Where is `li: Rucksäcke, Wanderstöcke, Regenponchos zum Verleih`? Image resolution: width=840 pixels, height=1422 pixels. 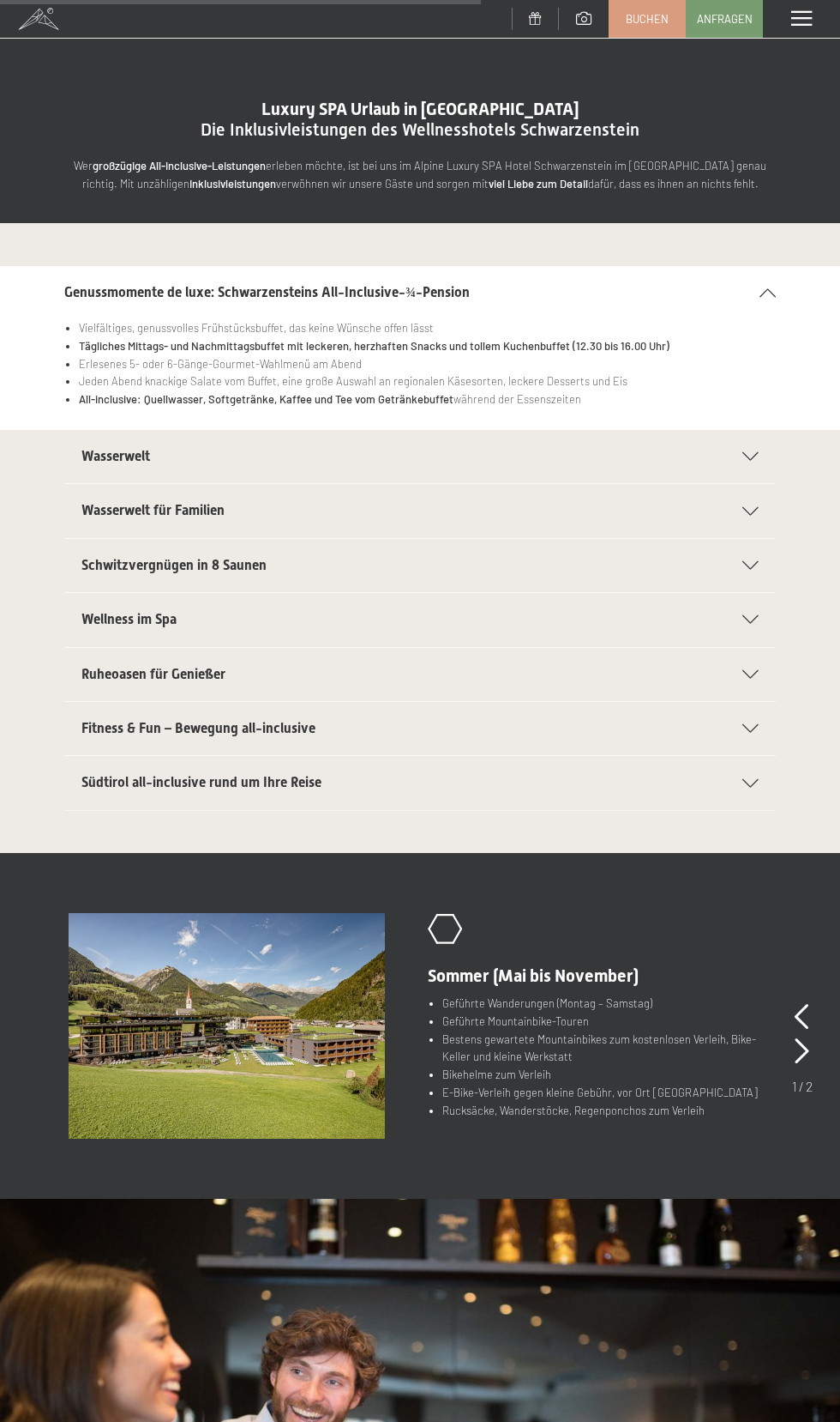 li: Rucksäcke, Wanderstöcke, Regenponchos zum Verleih is located at coordinates (607, 1120).